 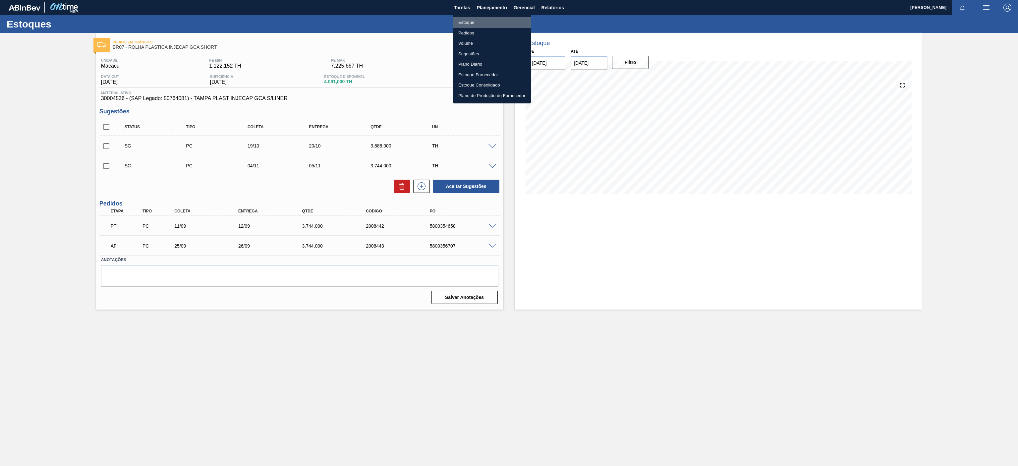 What do you see at coordinates (492, 33) in the screenshot?
I see `li: Pedidos` at bounding box center [492, 33].